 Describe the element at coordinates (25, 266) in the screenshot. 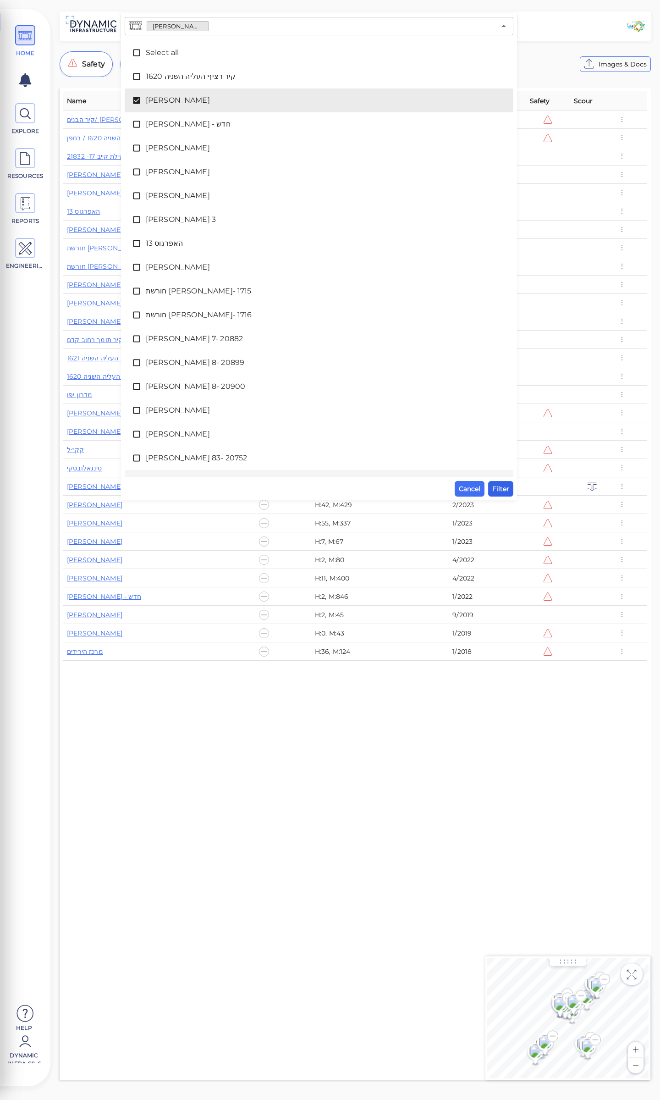

I see `span: ENGINEERING` at that location.